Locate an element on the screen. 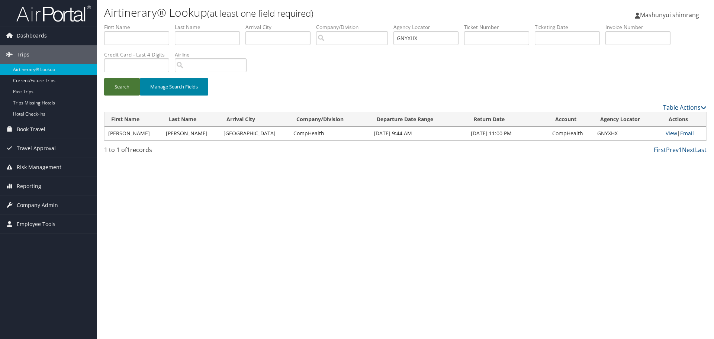 This screenshot has width=714, height=339. button: Manage Search Fields is located at coordinates (174, 87).